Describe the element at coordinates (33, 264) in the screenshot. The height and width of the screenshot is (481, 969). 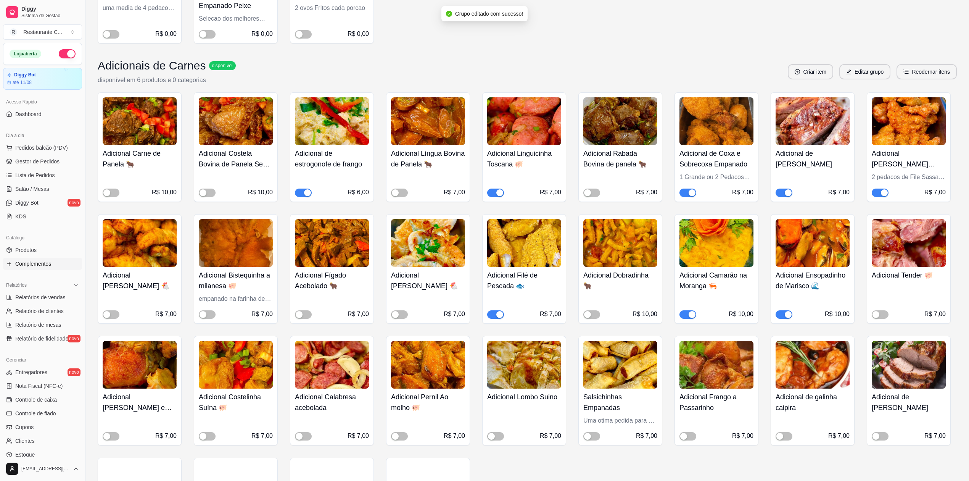
I see `span: Complementos` at that location.